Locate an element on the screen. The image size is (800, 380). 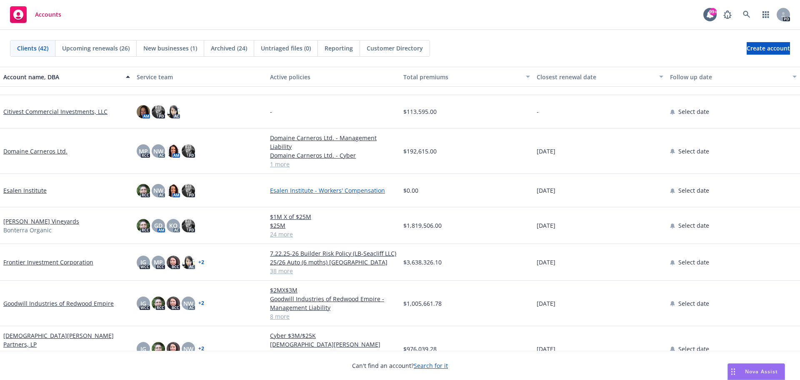
span: $113,595.00 is located at coordinates (420, 111).